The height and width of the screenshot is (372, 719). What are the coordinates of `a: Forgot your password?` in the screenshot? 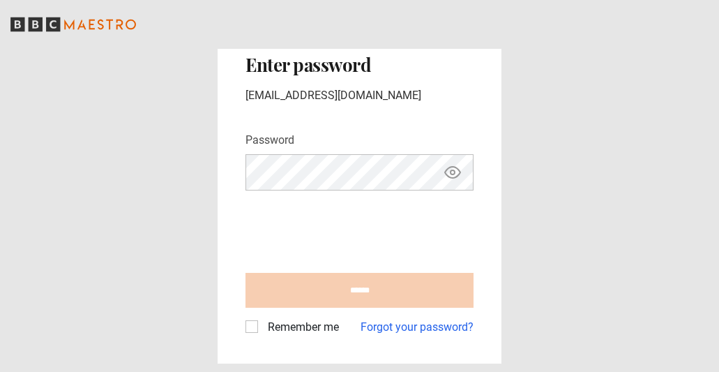 It's located at (417, 327).